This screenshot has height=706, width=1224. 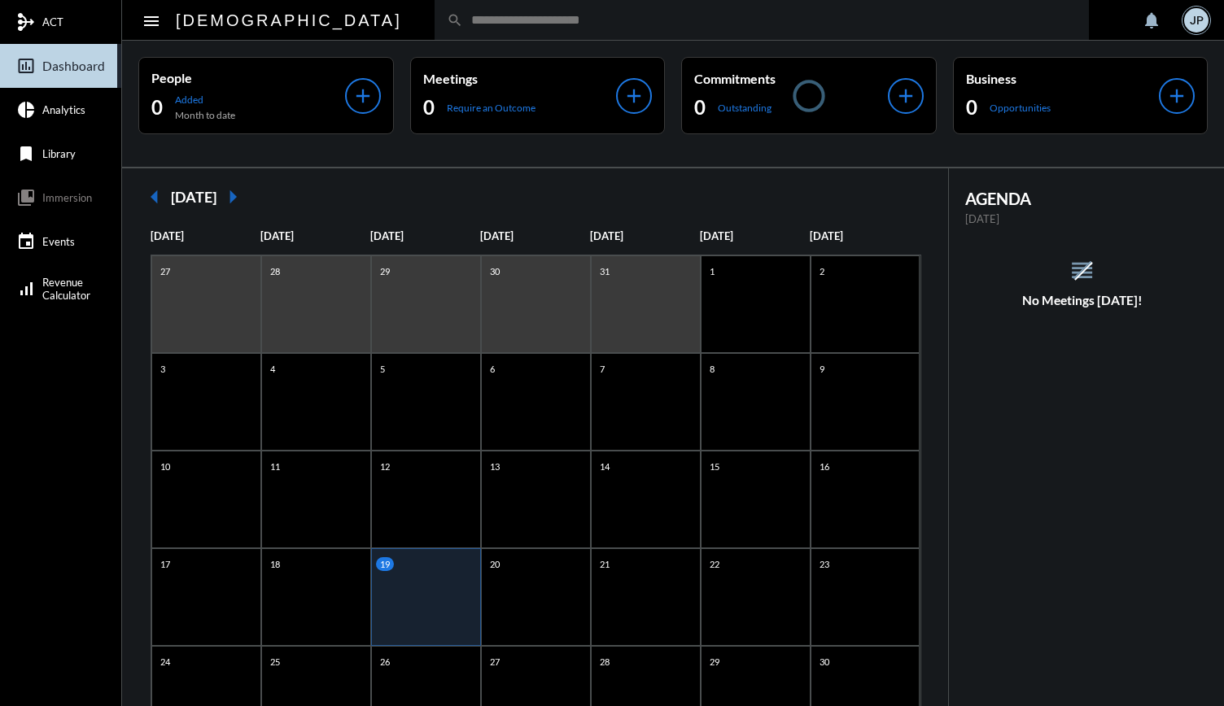 I want to click on p: 24, so click(x=165, y=661).